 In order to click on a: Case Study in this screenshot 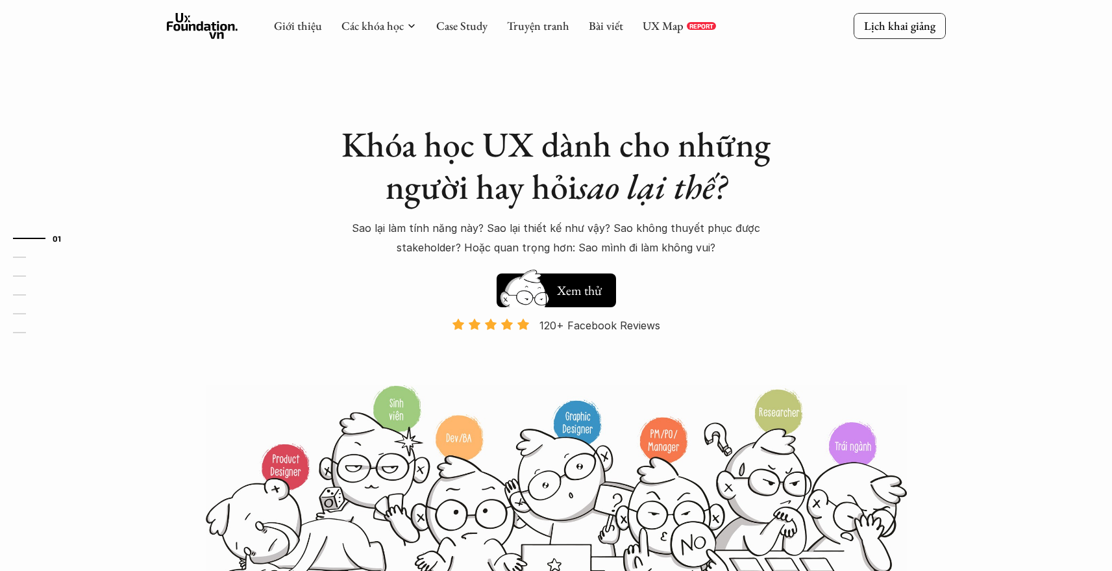, I will do `click(462, 25)`.